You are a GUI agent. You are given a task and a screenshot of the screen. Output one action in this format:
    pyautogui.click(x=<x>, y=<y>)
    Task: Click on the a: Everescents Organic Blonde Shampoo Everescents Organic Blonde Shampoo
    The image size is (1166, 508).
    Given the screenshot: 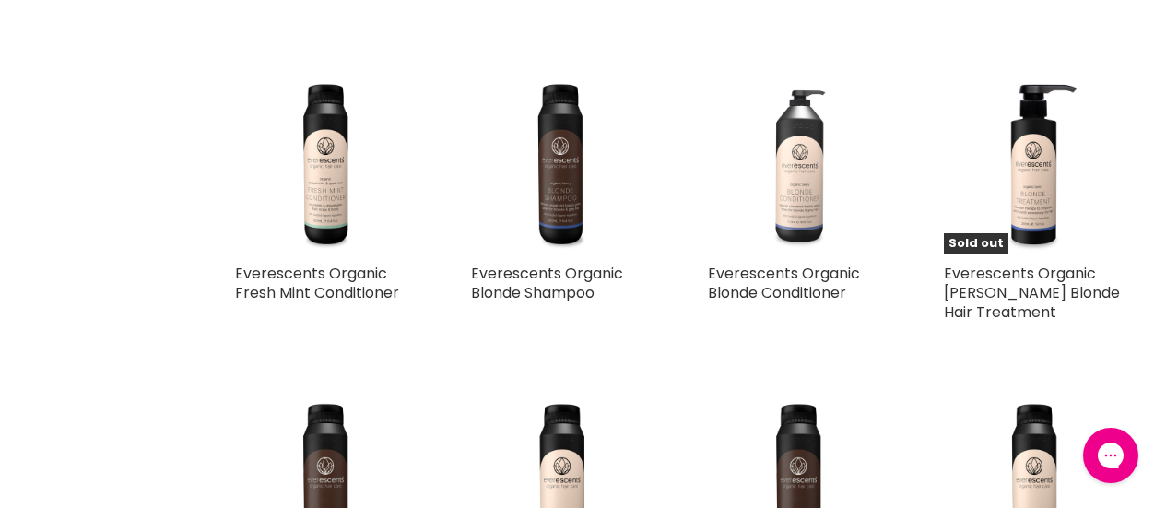 What is the action you would take?
    pyautogui.click(x=561, y=163)
    